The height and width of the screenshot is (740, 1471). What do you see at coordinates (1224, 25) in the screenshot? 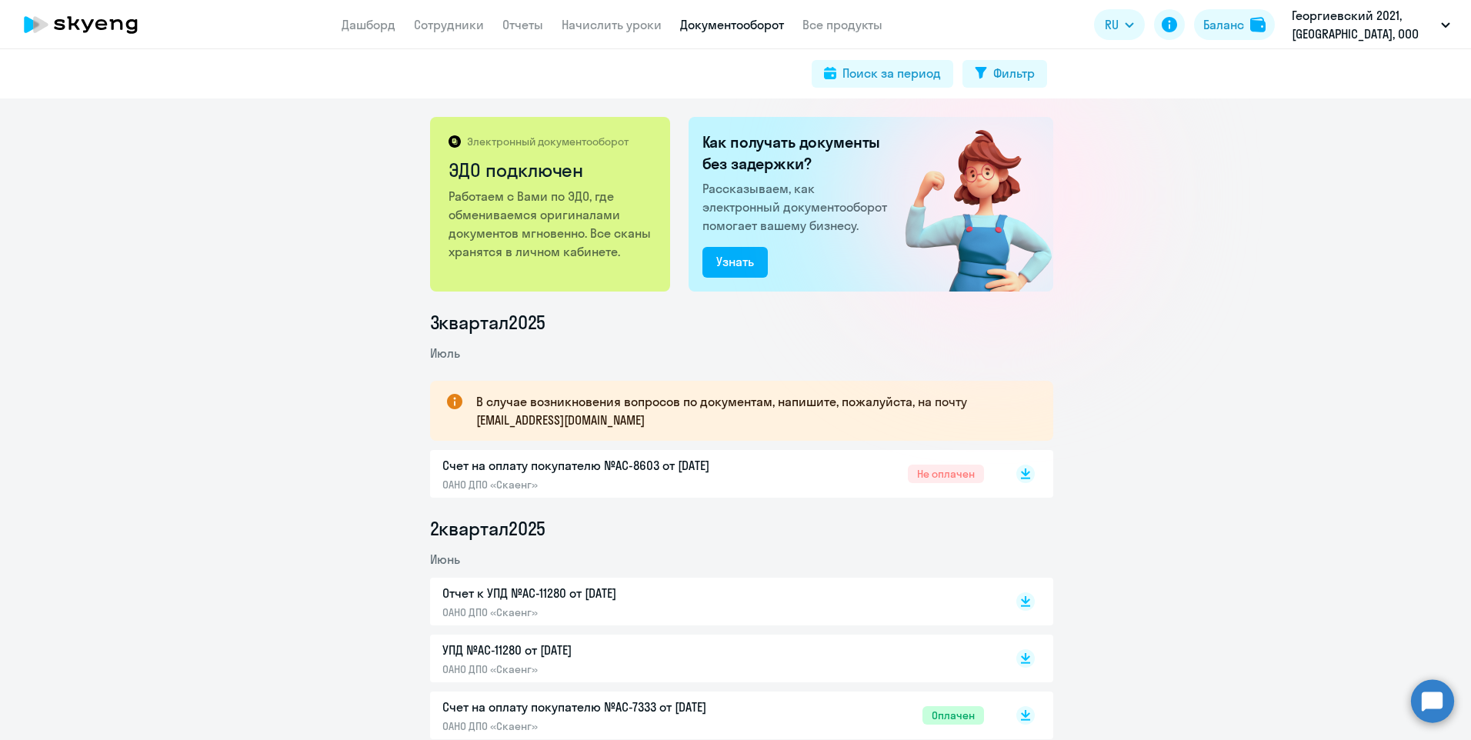
I see `div: Баланс` at bounding box center [1224, 25].